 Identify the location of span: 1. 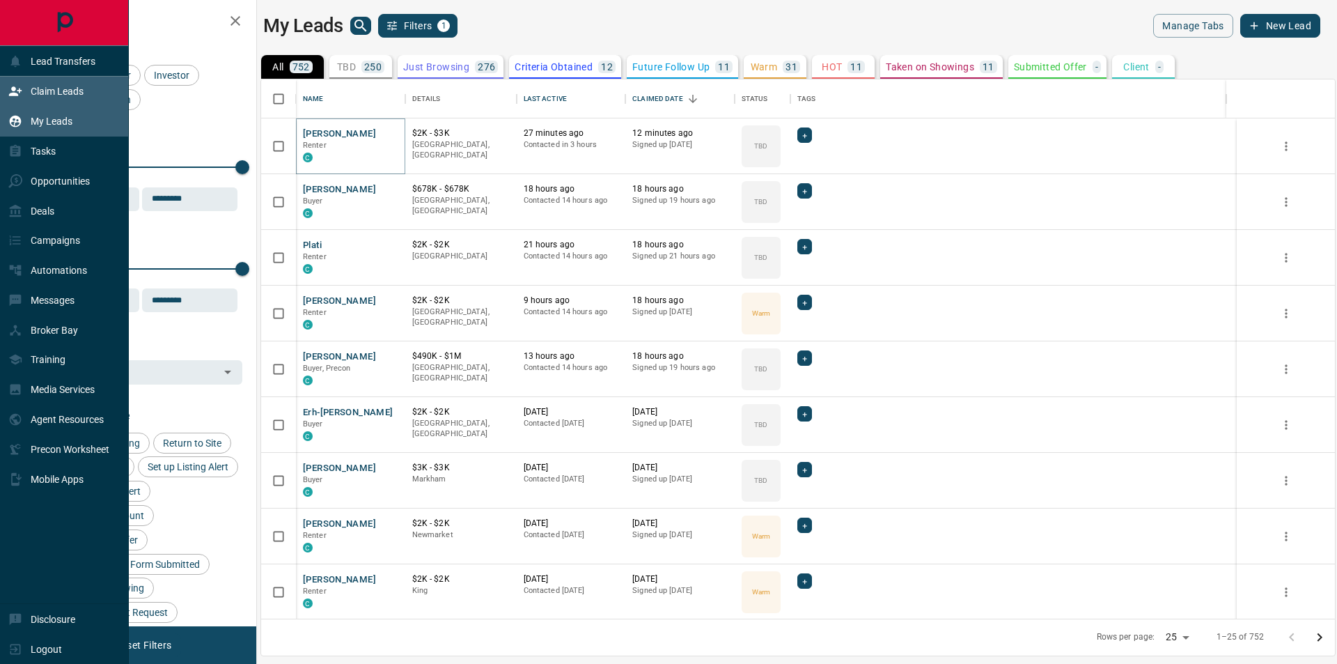
(444, 26).